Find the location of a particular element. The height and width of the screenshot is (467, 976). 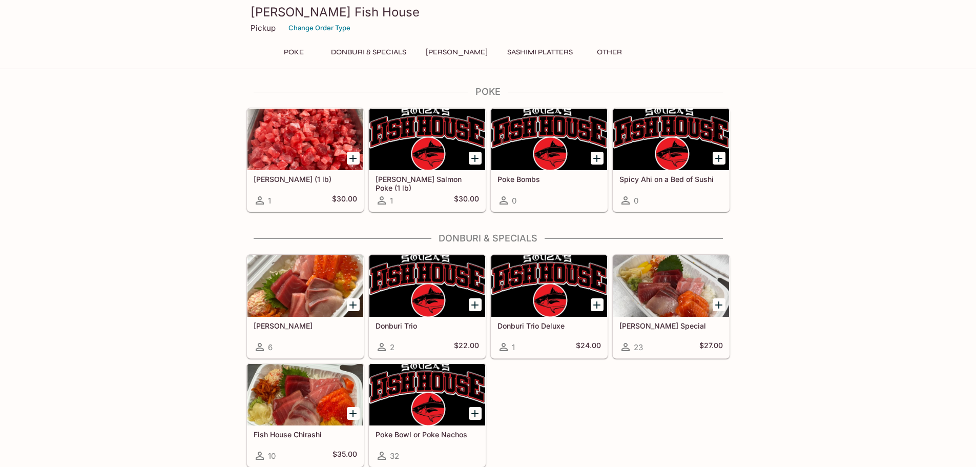

button: Donburi & Specials is located at coordinates (368, 52).